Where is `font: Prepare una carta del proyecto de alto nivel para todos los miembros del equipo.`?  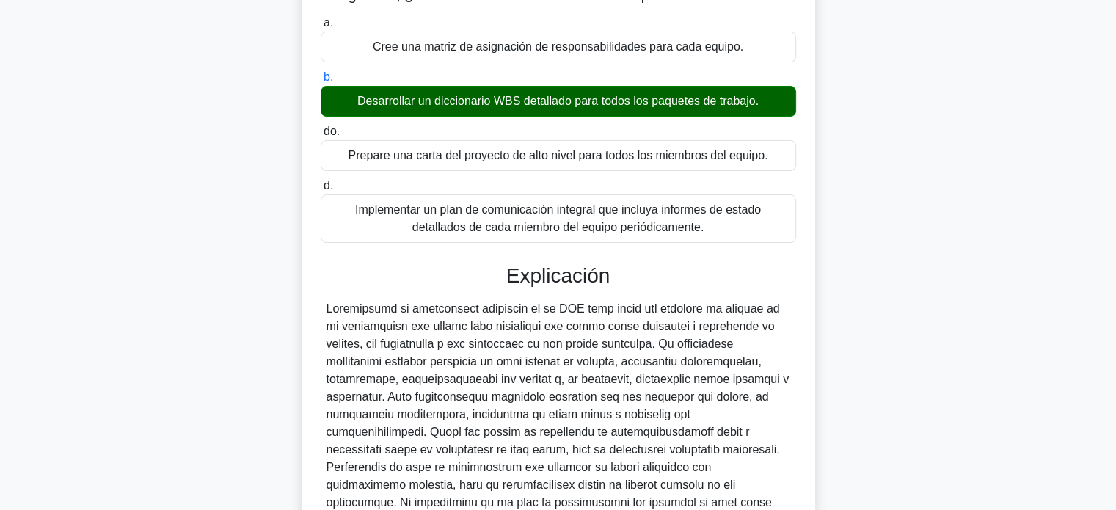 font: Prepare una carta del proyecto de alto nivel para todos los miembros del equipo. is located at coordinates (558, 155).